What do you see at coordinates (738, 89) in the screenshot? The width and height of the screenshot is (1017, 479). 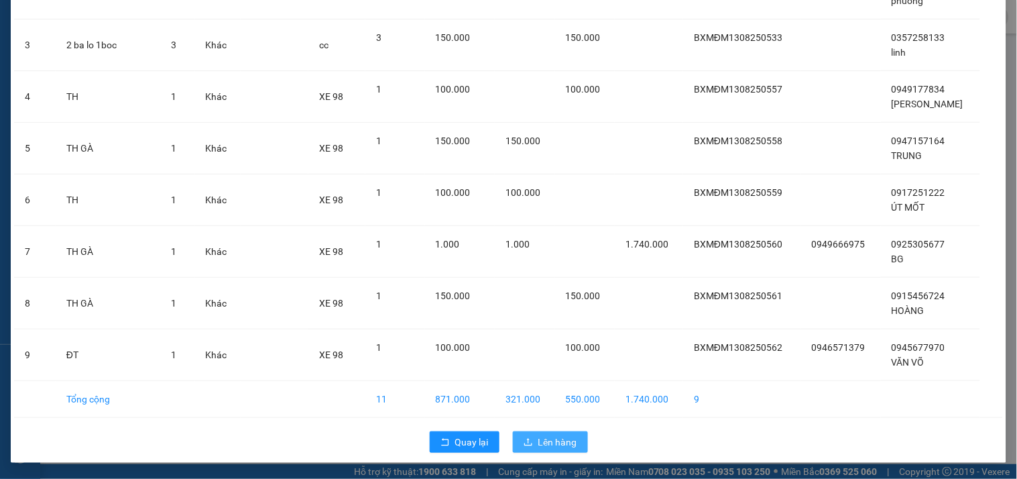 I see `span: BXMĐM1308250557` at bounding box center [738, 89].